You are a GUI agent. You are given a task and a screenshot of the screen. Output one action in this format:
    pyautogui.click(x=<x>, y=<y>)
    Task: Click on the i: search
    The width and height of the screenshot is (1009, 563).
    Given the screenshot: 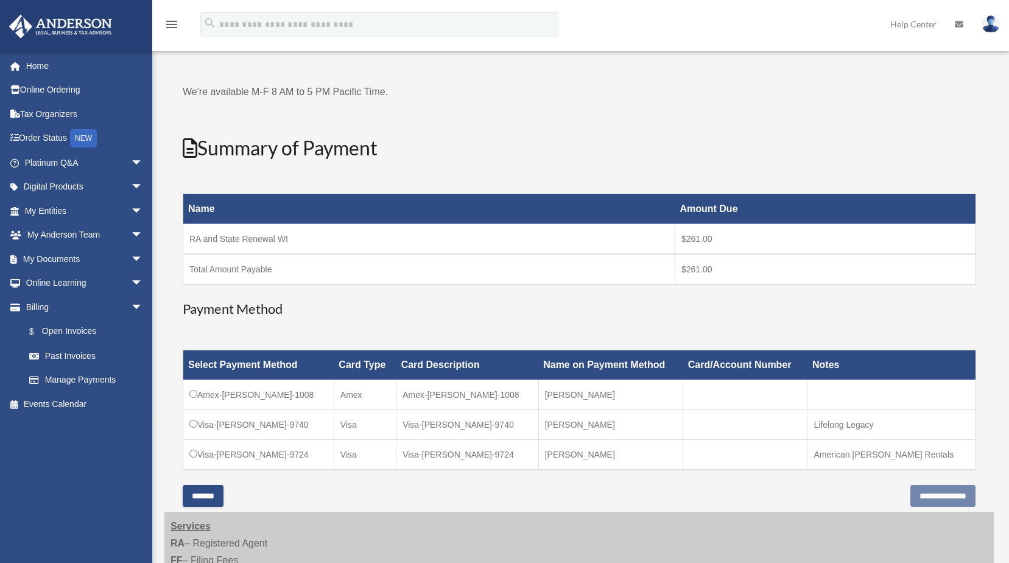 What is the action you would take?
    pyautogui.click(x=210, y=23)
    